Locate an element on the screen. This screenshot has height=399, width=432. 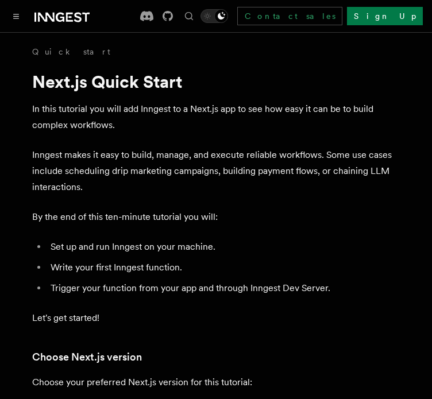
li: Write your first Inngest function. is located at coordinates (223, 268).